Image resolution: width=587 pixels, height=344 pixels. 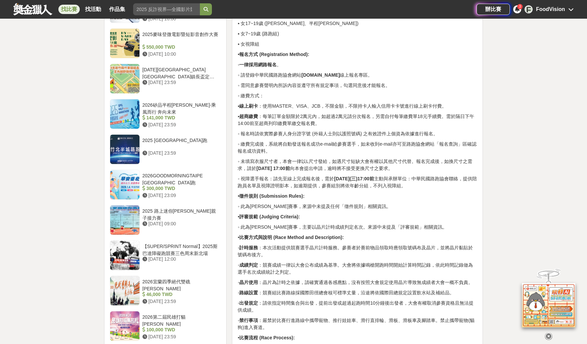 What do you see at coordinates (180, 47) in the screenshot?
I see `div: 550,000 TWD` at bounding box center [180, 47].